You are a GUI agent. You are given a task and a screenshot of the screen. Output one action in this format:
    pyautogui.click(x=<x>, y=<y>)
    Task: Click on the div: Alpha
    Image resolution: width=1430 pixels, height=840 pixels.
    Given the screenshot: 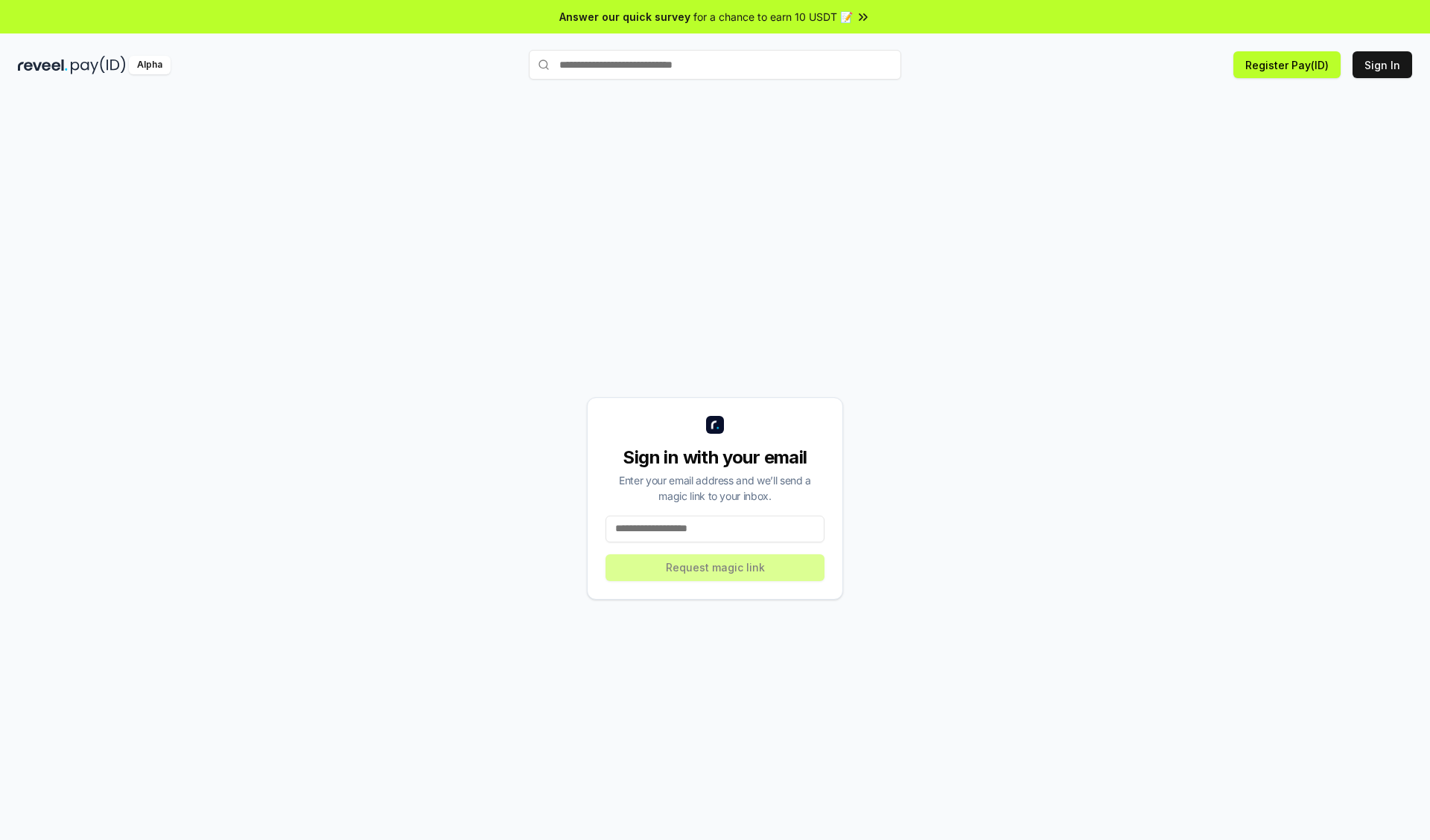 What is the action you would take?
    pyautogui.click(x=150, y=64)
    